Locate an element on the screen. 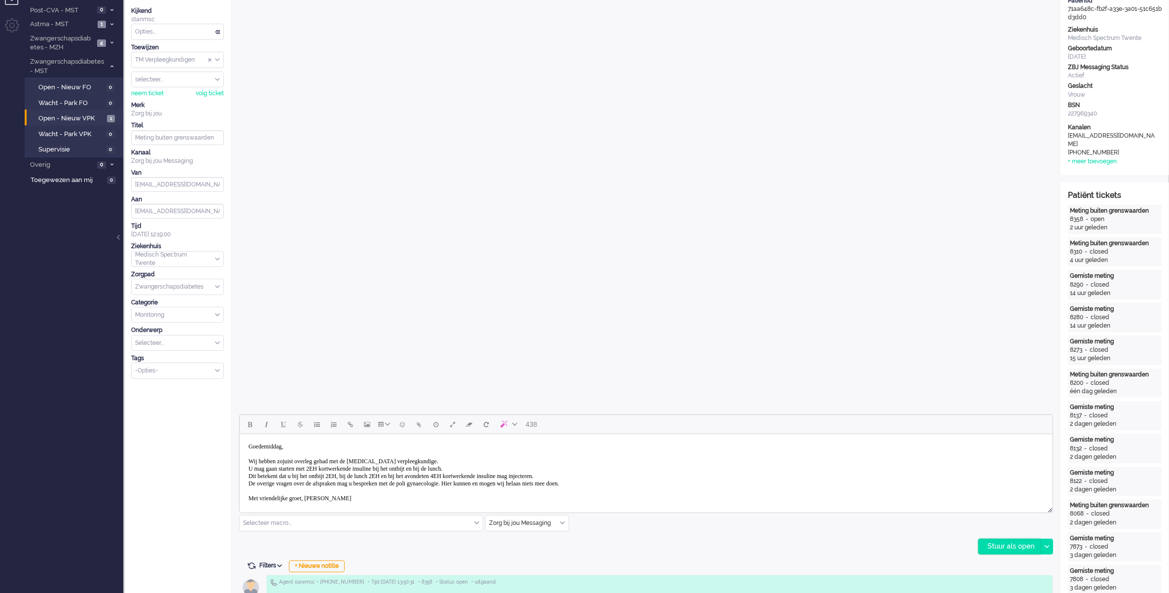 The height and width of the screenshot is (593, 1169). div: volg ticket is located at coordinates (210, 93).